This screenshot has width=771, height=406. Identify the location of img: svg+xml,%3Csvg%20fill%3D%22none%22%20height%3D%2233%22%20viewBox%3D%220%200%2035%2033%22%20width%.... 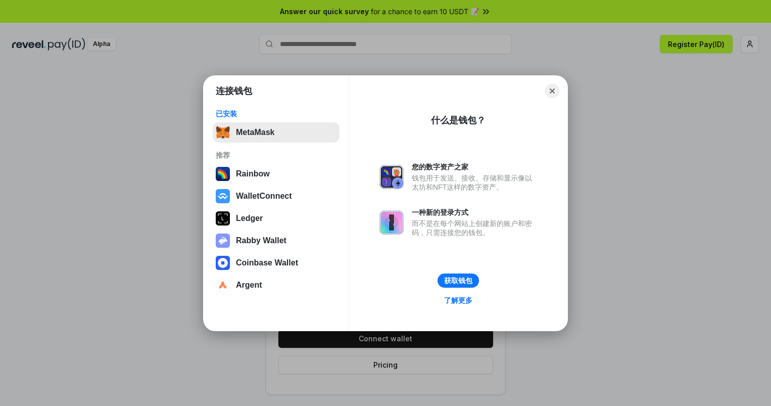
(223, 132).